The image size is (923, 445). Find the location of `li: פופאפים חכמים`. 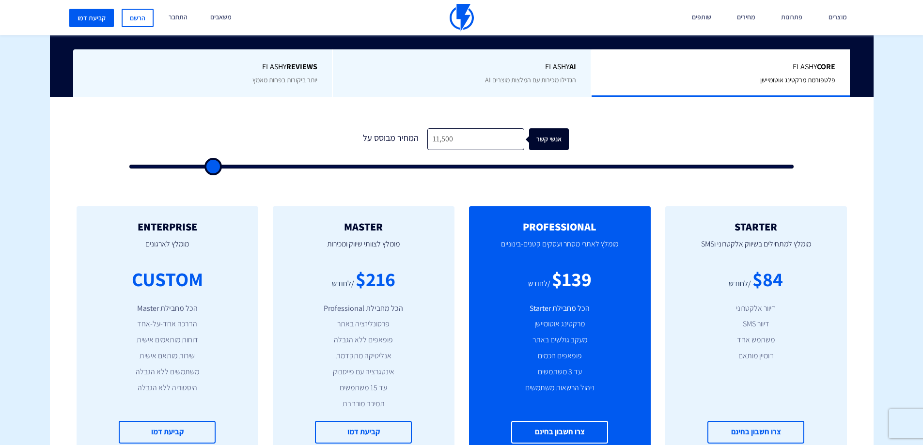

li: פופאפים חכמים is located at coordinates (560, 356).